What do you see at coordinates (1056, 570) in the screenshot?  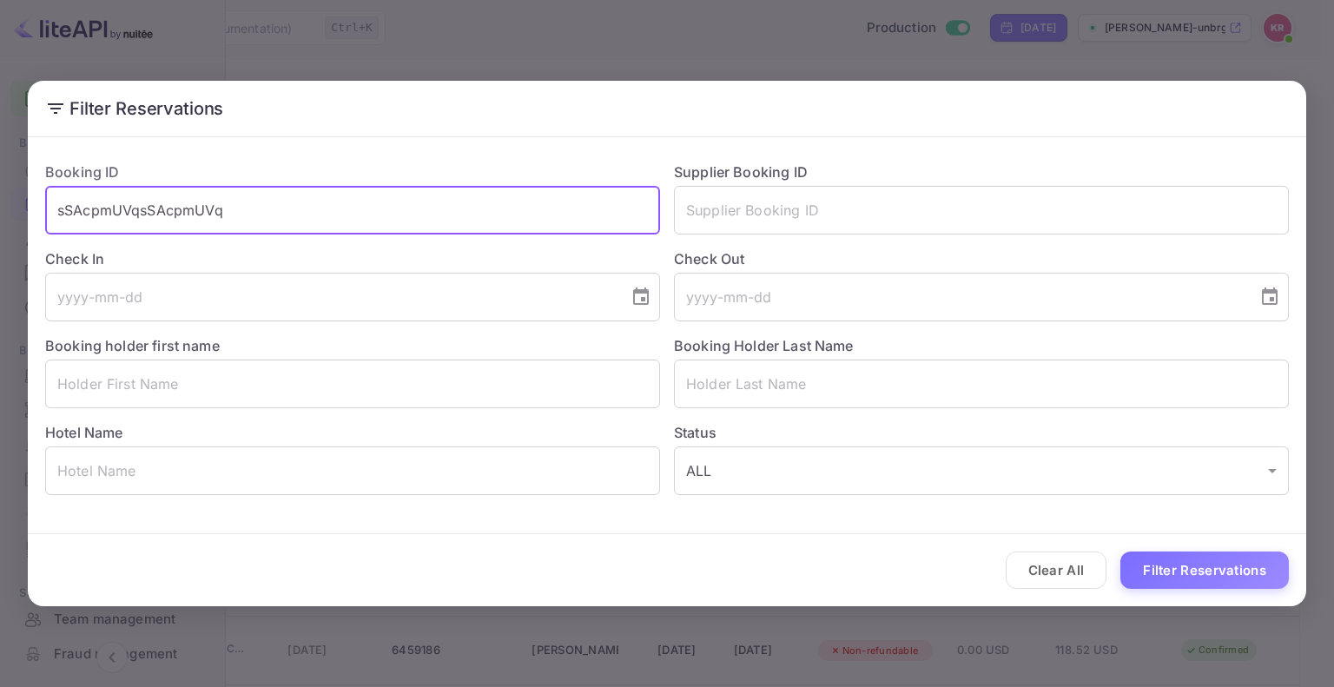 I see `button: Clear All` at bounding box center [1056, 570].